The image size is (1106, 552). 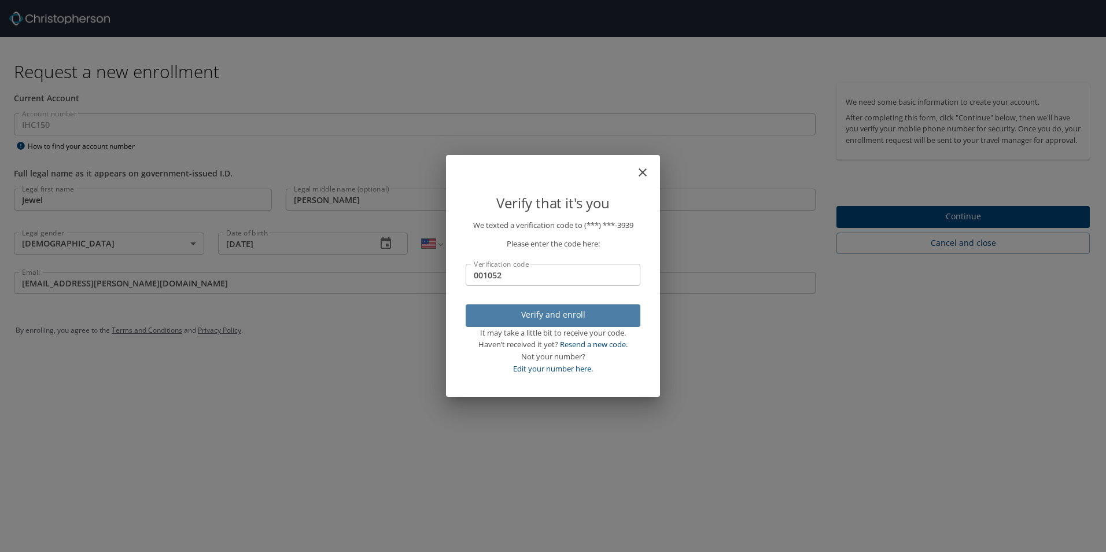 What do you see at coordinates (649, 167) in the screenshot?
I see `button: close` at bounding box center [649, 167].